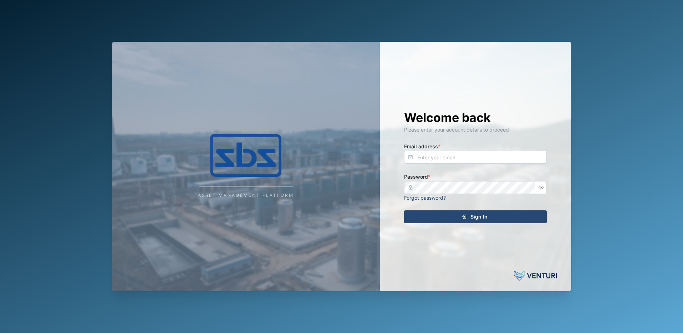 This screenshot has height=333, width=683. Describe the element at coordinates (476, 130) in the screenshot. I see `div: Please enter your account details to proceed` at that location.